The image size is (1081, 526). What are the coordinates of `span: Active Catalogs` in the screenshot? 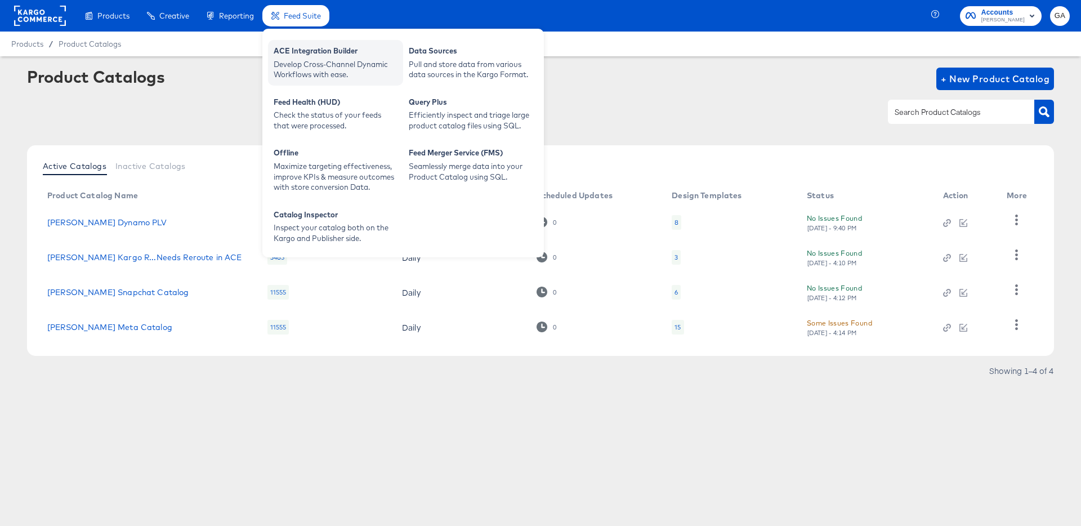 It's located at (74, 166).